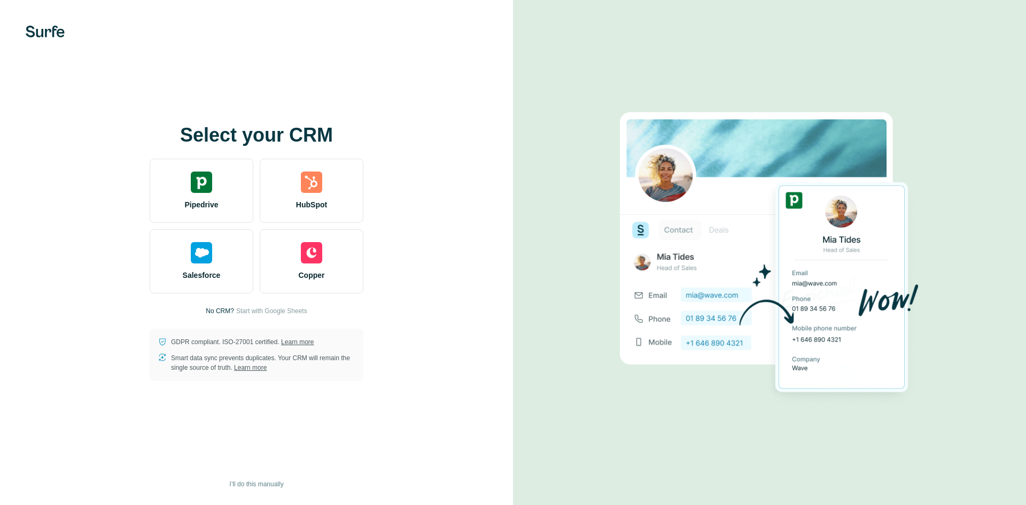  Describe the element at coordinates (242, 342) in the screenshot. I see `p: GDPR compliant. ISO-27001 certified.` at that location.